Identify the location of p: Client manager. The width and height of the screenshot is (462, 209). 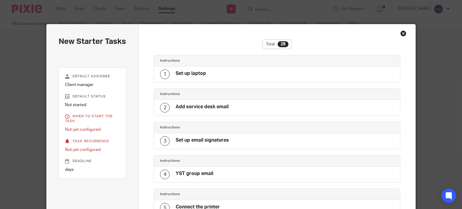
(93, 85).